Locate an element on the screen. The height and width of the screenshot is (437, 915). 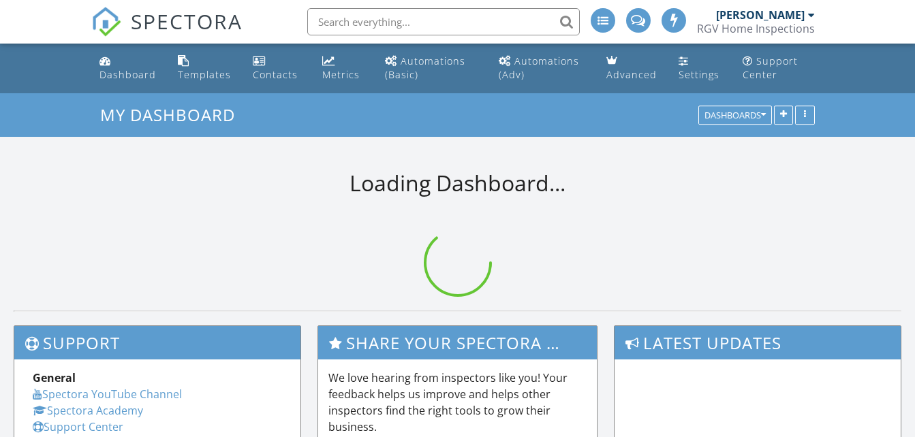
a: Spectora YouTube Channel is located at coordinates (107, 394).